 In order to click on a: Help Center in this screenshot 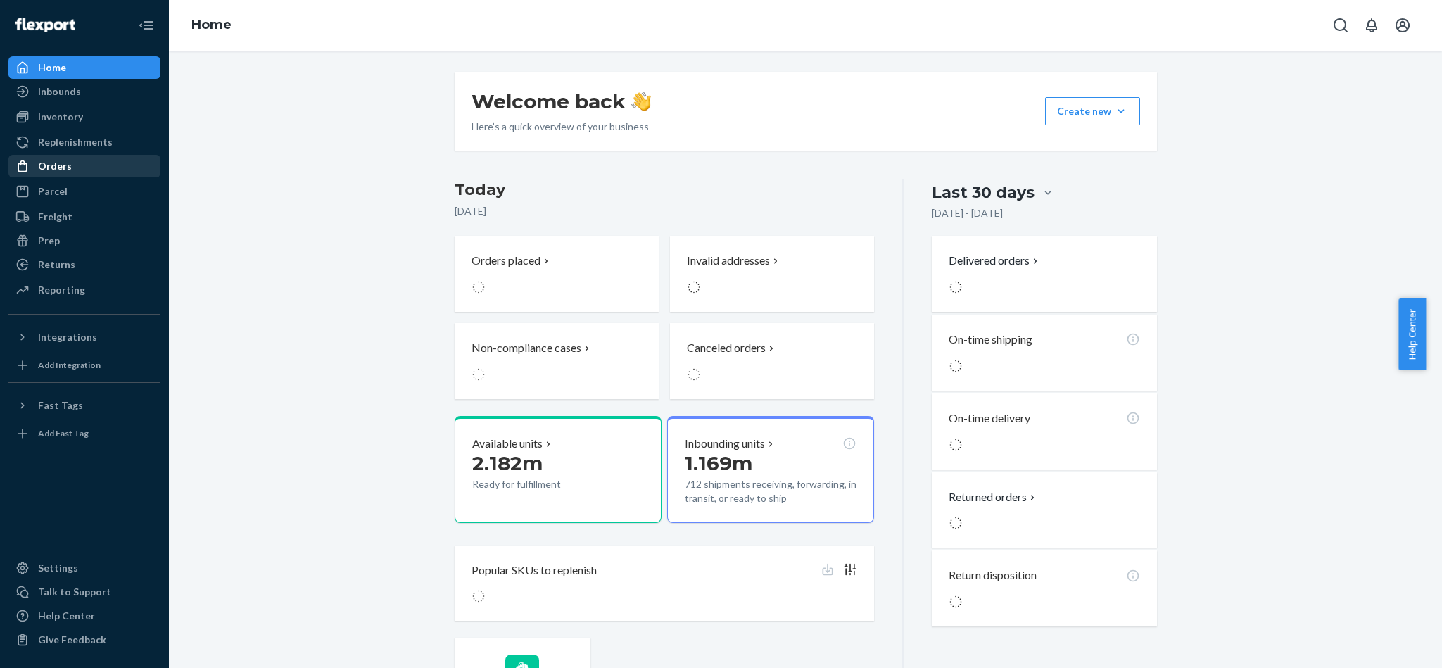, I will do `click(84, 616)`.